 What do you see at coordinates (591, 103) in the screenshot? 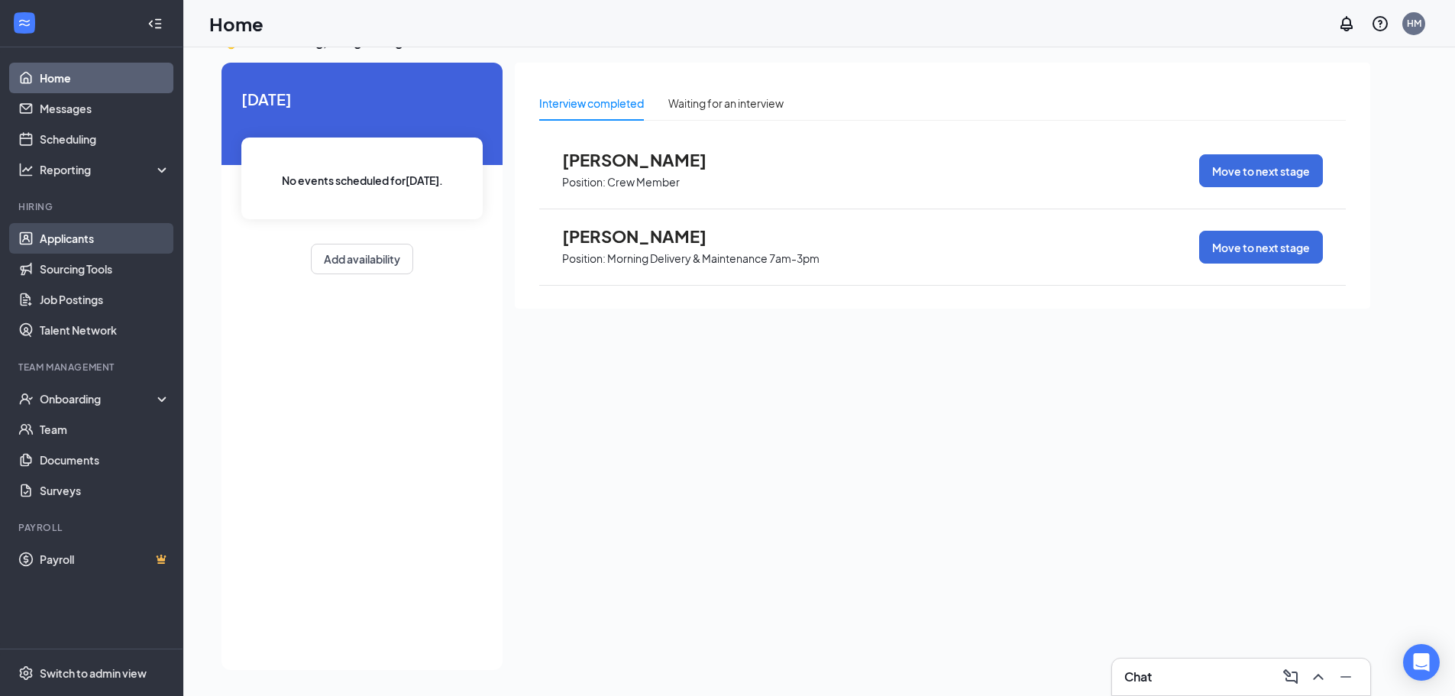
I see `div: Interview completed` at bounding box center [591, 103].